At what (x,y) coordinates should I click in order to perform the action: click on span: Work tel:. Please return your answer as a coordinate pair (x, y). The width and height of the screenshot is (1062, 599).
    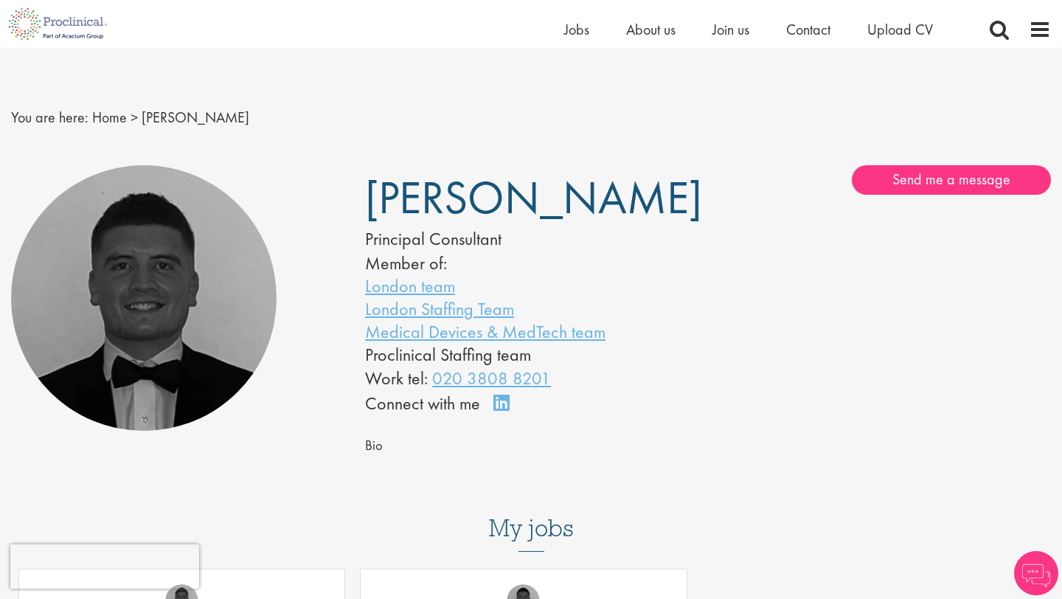
    Looking at the image, I should click on (396, 378).